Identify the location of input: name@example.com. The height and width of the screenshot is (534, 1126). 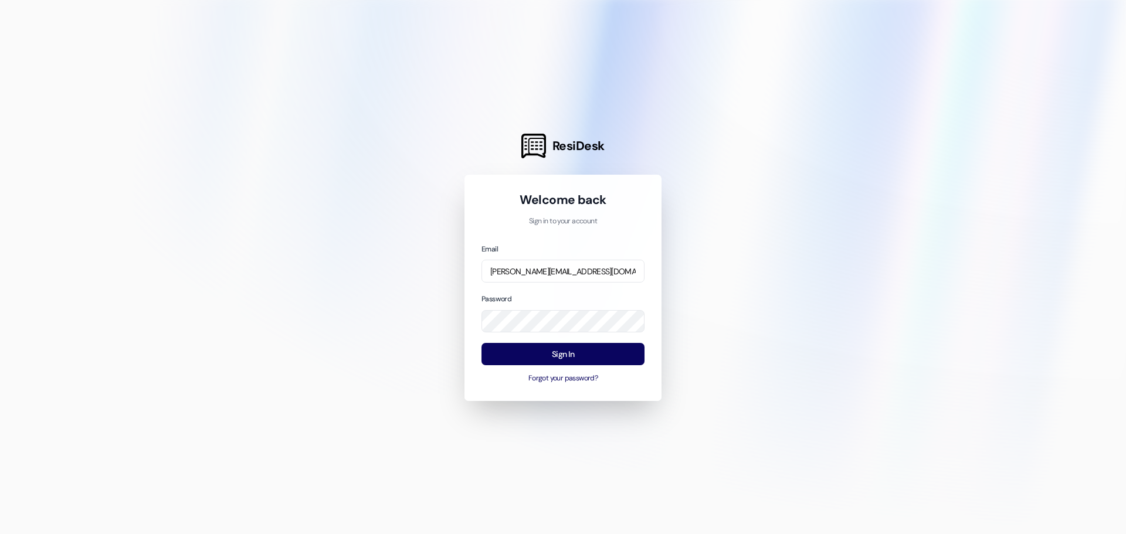
(563, 271).